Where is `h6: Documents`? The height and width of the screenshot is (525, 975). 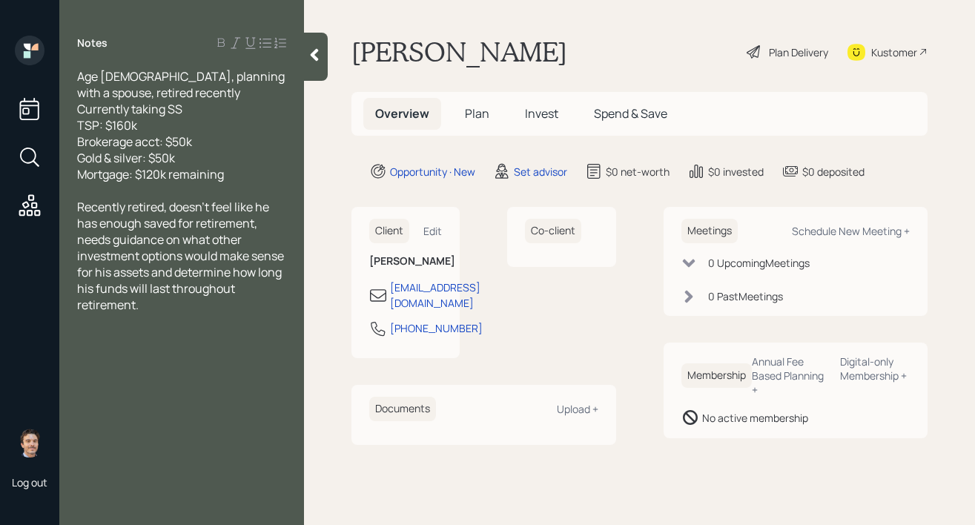
h6: Documents is located at coordinates (403, 409).